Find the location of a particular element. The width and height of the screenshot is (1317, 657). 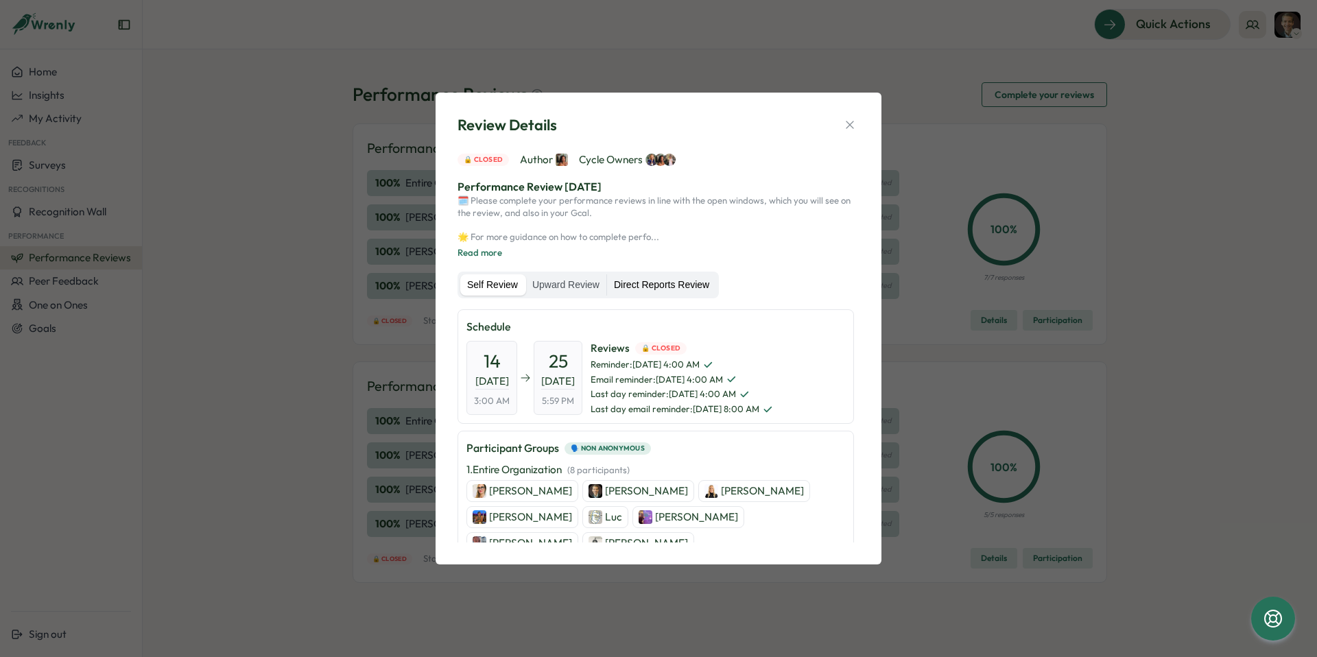

img: Hanna Smith is located at coordinates (652, 160).